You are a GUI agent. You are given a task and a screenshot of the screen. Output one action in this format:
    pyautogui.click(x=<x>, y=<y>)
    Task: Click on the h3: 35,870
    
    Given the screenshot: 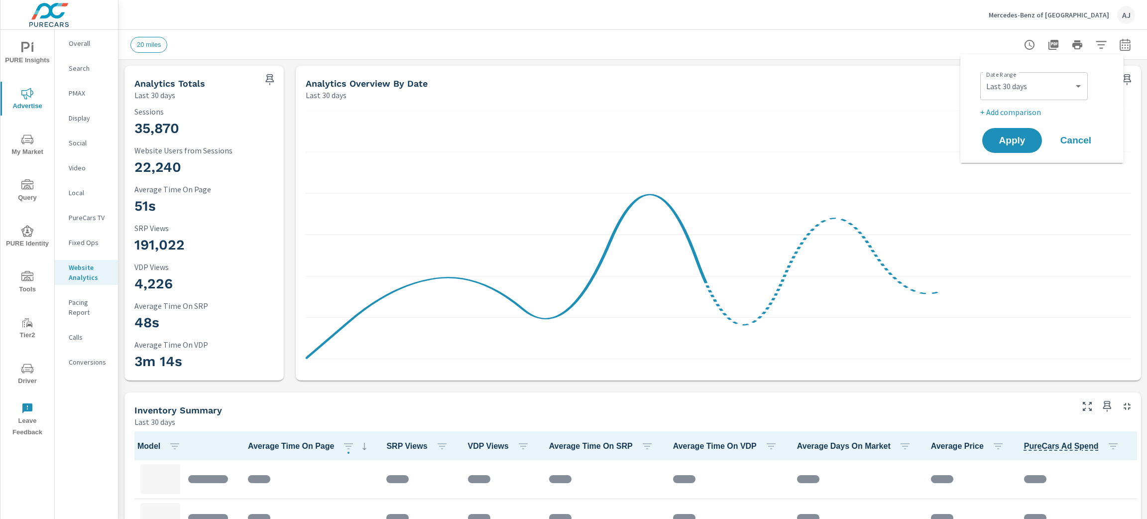 What is the action you would take?
    pyautogui.click(x=204, y=128)
    